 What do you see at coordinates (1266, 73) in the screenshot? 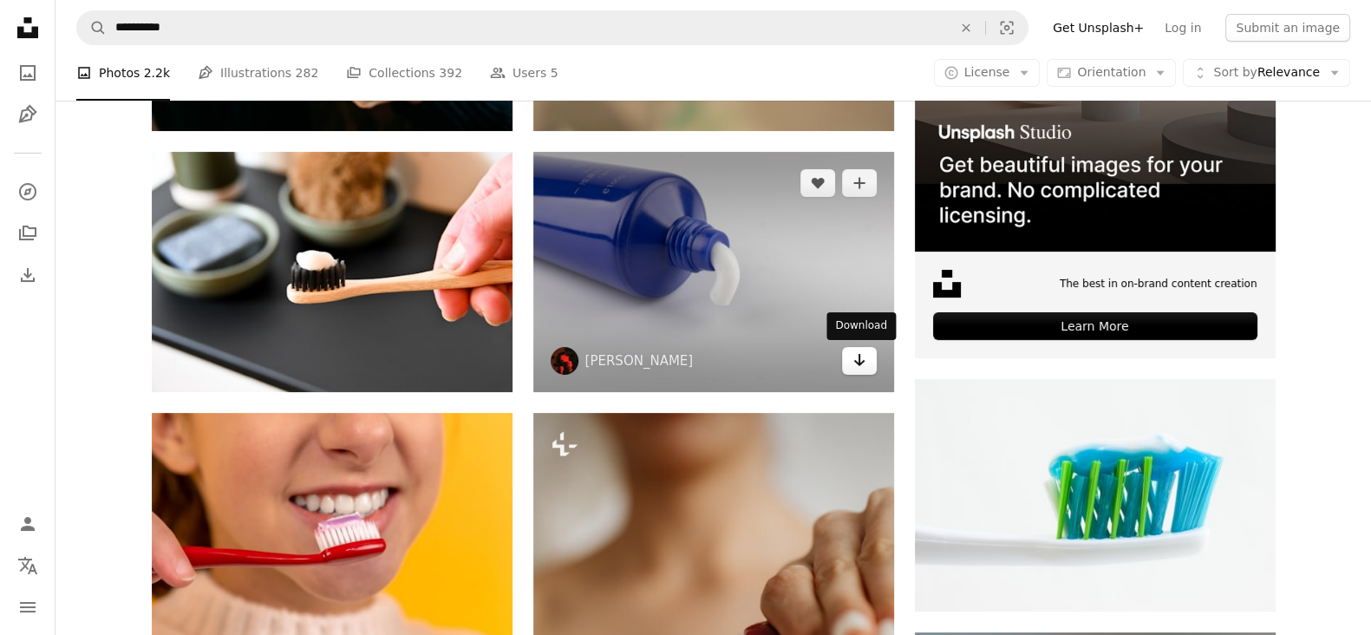
I see `button: Sort byRelevance` at bounding box center [1266, 73].